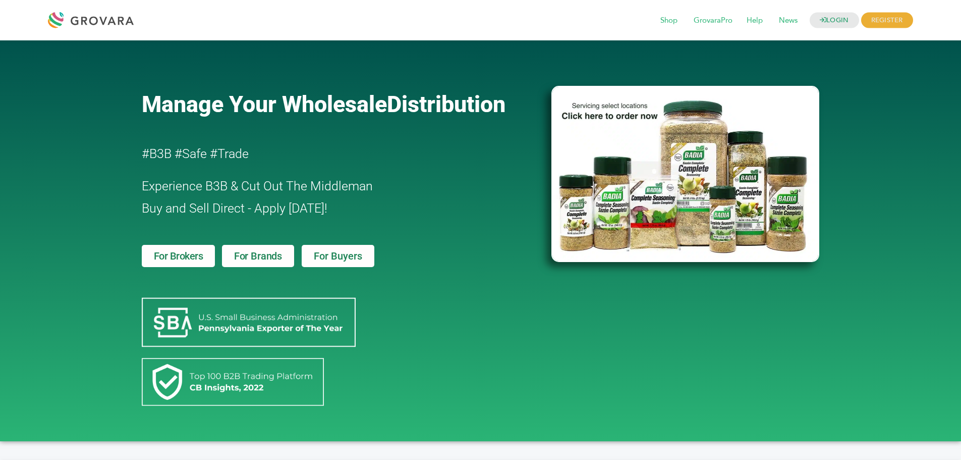 Image resolution: width=961 pixels, height=460 pixels. What do you see at coordinates (318, 154) in the screenshot?
I see `h2: #B3B #Safe #Trade` at bounding box center [318, 154].